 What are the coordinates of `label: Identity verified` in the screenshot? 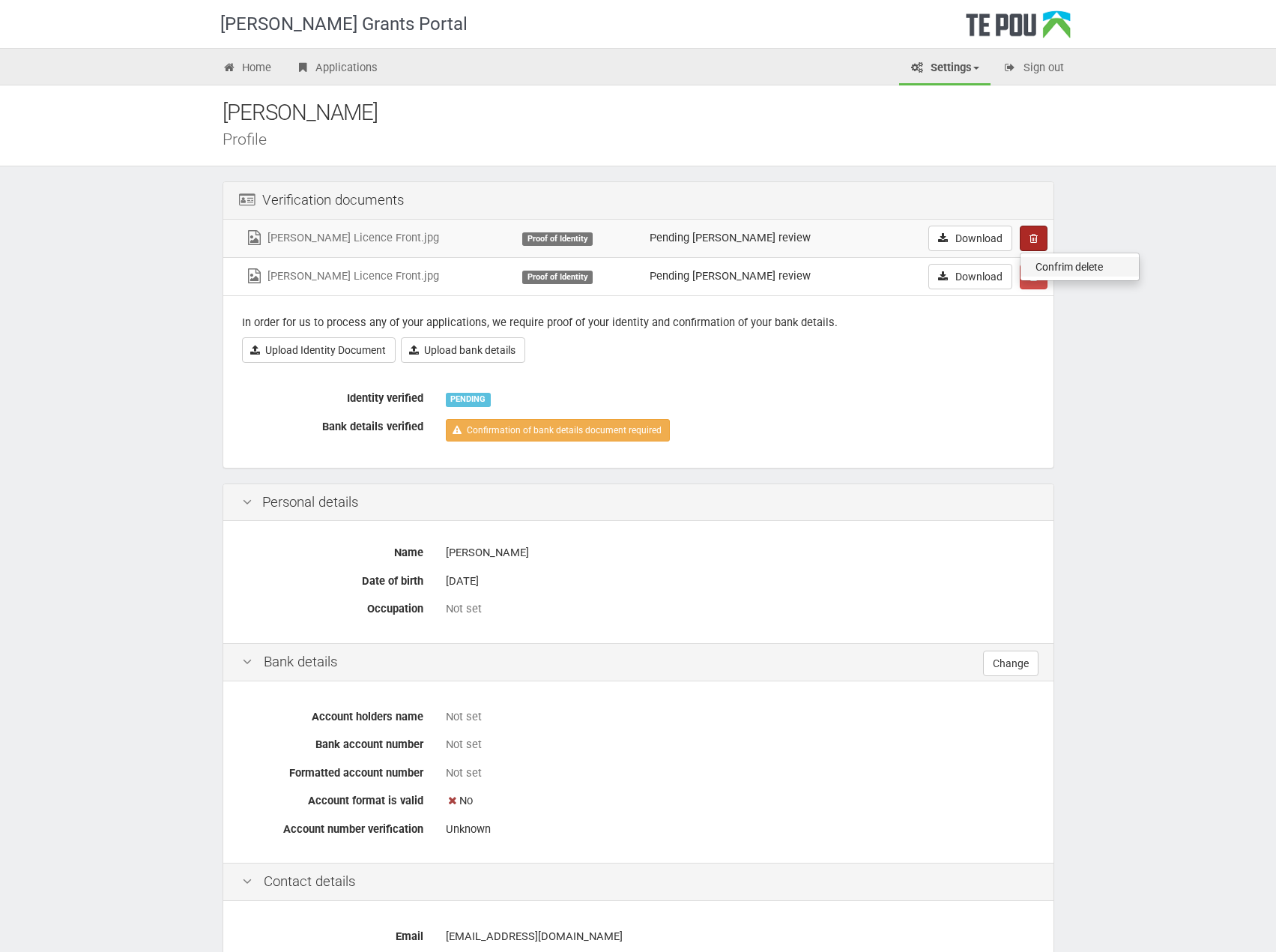 It's located at (333, 396).